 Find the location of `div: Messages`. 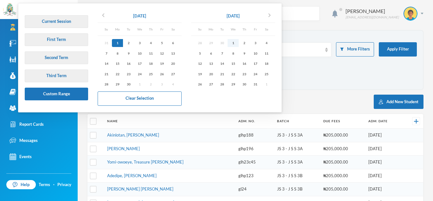

div: Messages is located at coordinates (23, 140).